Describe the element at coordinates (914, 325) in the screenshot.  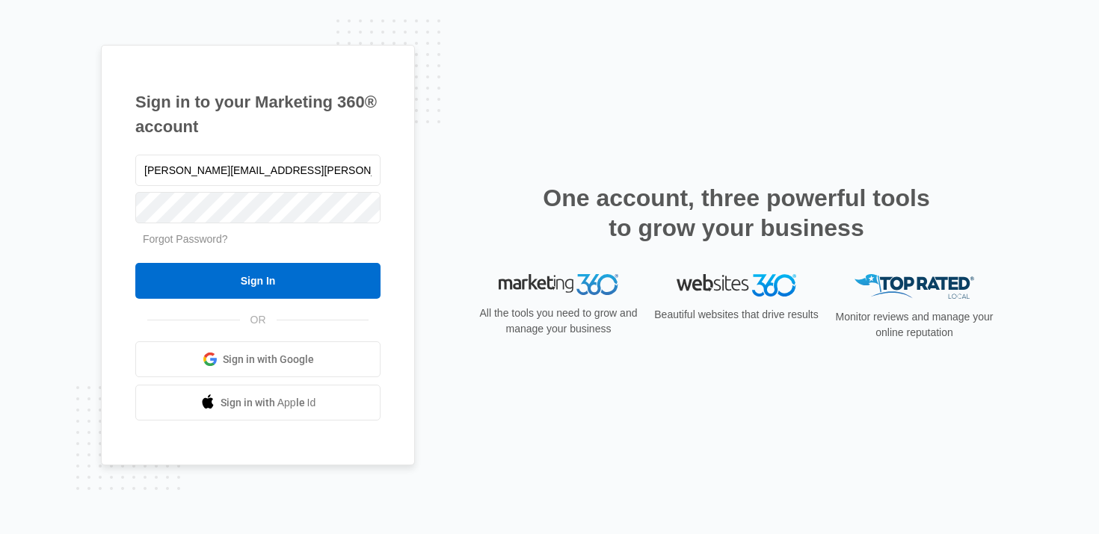
I see `p: Monitor reviews and manage your online reputation` at that location.